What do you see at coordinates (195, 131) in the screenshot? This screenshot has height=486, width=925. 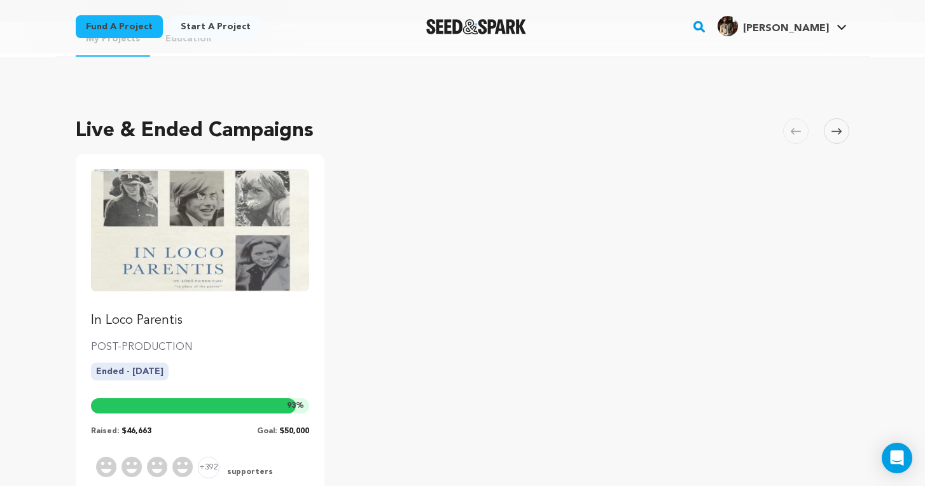 I see `h2: Live & Ended Campaigns` at bounding box center [195, 131].